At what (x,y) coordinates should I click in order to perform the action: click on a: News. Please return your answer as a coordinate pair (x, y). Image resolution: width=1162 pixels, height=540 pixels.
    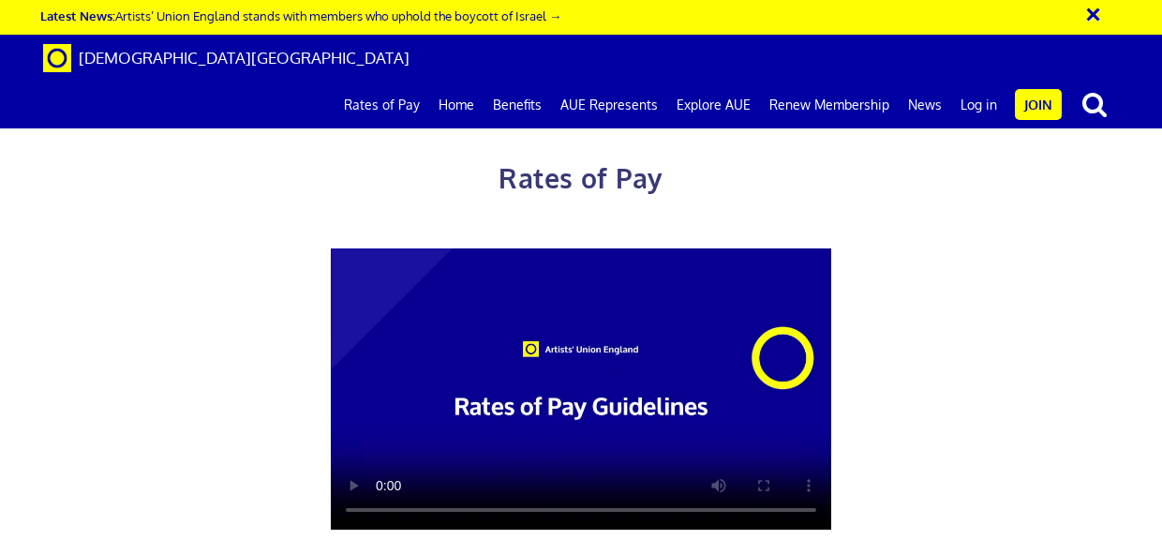
    Looking at the image, I should click on (925, 105).